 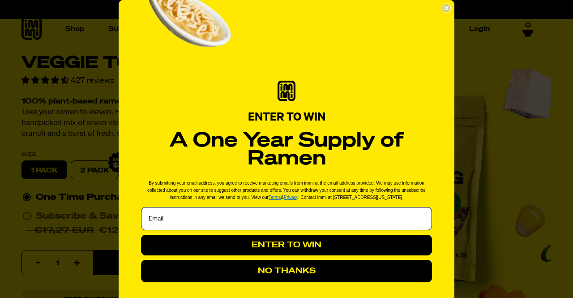 I want to click on span: ENTER TO WIN, so click(x=287, y=117).